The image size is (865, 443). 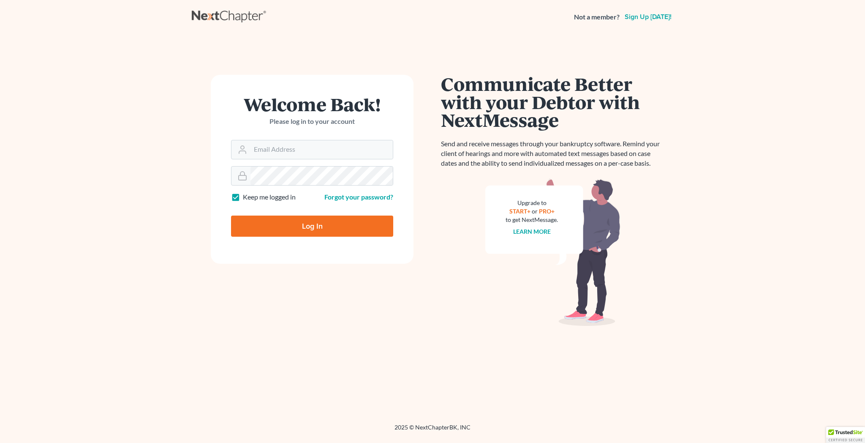 I want to click on h1: Welcome Back!, so click(x=312, y=104).